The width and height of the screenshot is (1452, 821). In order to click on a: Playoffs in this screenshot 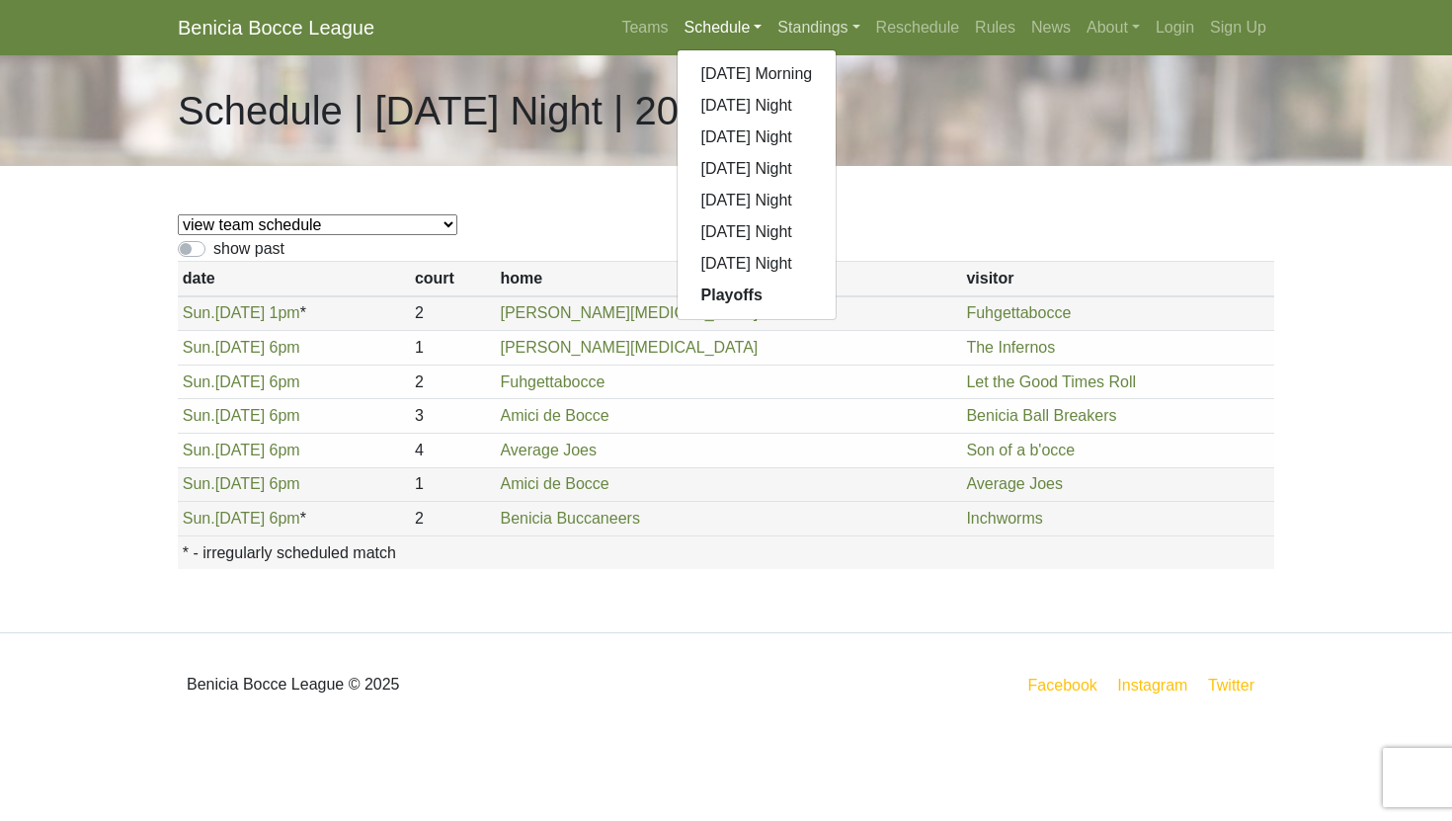, I will do `click(756, 295)`.